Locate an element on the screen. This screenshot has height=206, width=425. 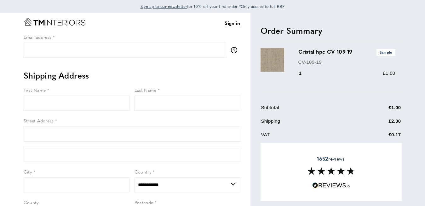
span: Street Address is located at coordinates (39, 120).